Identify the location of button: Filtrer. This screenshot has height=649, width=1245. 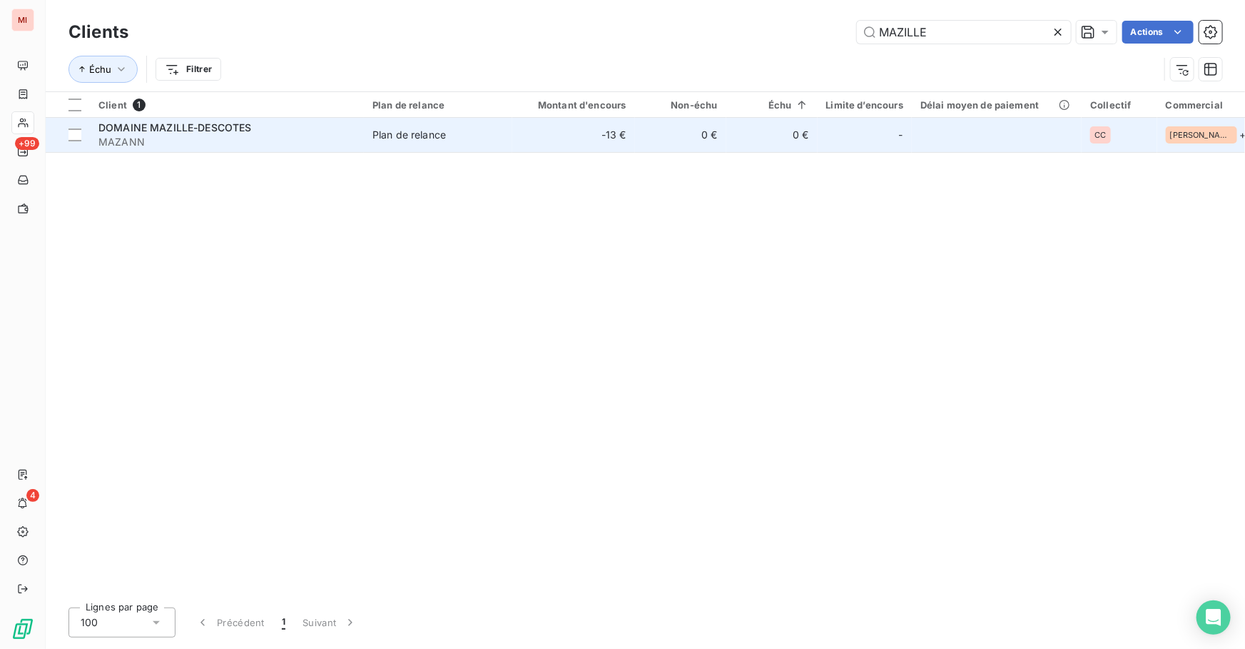
(188, 69).